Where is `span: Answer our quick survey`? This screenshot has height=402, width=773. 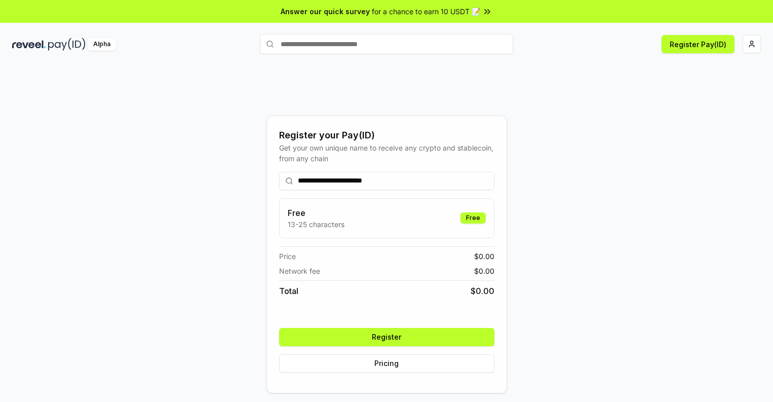
span: Answer our quick survey is located at coordinates (325, 11).